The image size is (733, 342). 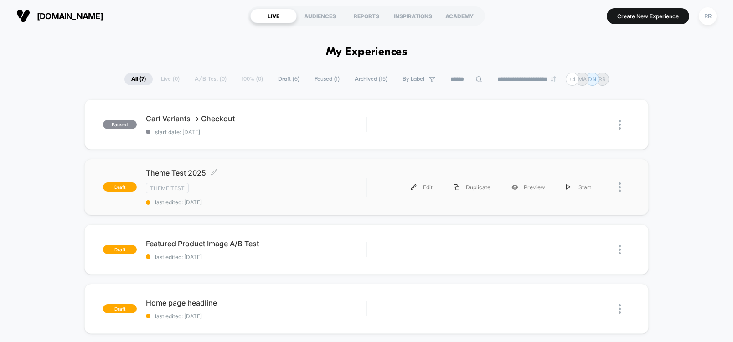 I want to click on div: RR, so click(x=707, y=16).